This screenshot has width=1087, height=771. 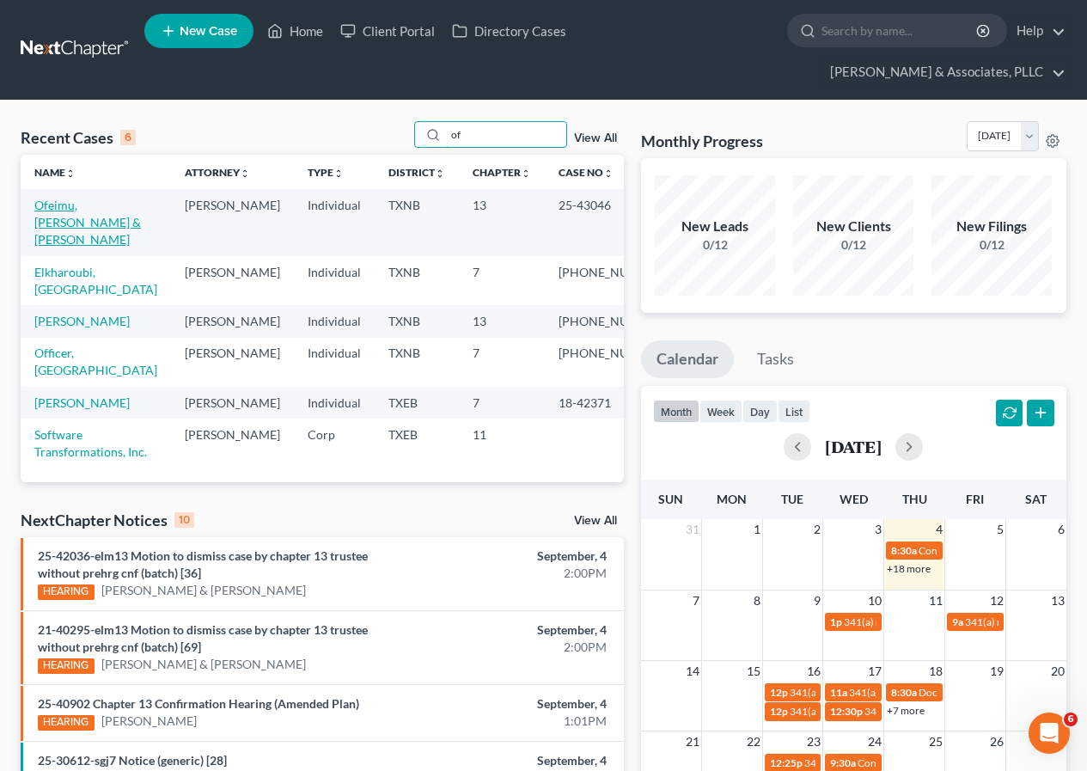 I want to click on h3: Monthly Progress, so click(x=702, y=141).